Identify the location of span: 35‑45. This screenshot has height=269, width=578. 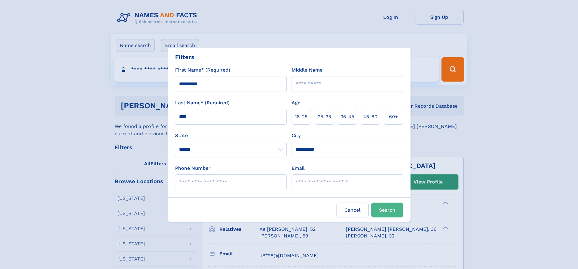
(347, 117).